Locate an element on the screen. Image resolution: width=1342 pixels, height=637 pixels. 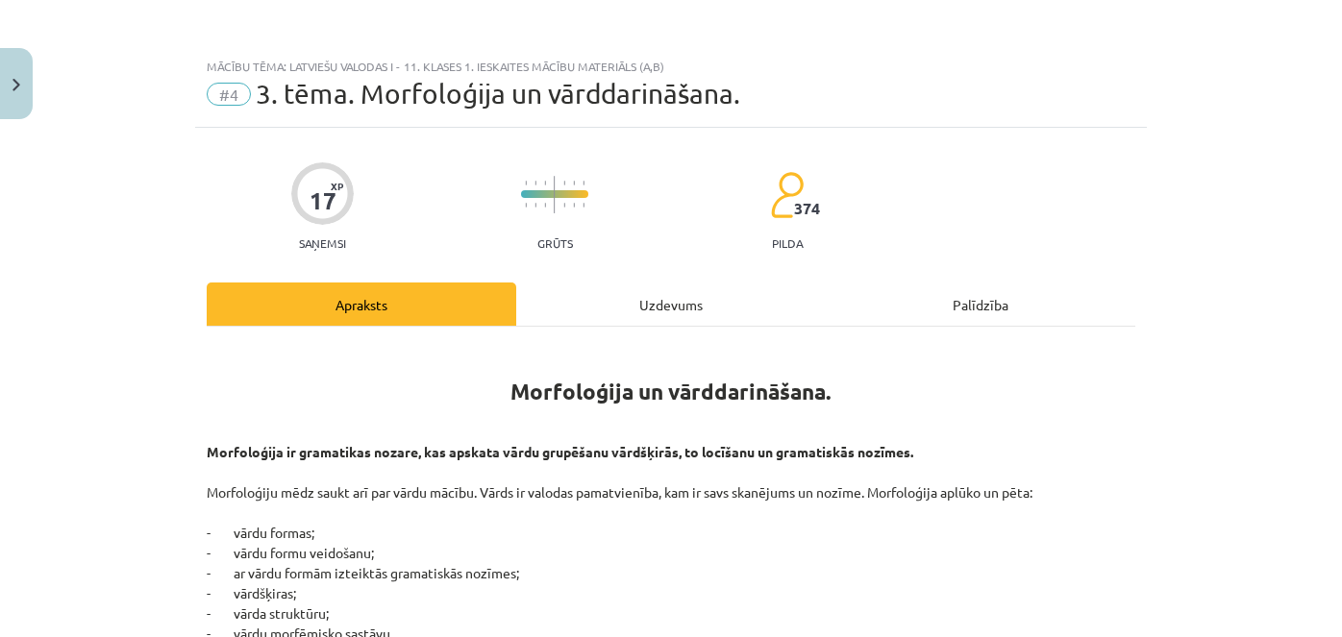
p: Grūts is located at coordinates (555, 243).